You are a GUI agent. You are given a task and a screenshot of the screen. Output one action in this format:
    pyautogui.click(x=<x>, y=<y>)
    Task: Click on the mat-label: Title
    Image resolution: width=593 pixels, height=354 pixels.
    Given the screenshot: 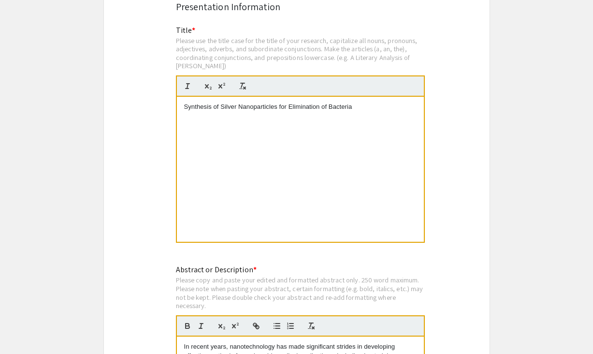 What is the action you would take?
    pyautogui.click(x=185, y=30)
    